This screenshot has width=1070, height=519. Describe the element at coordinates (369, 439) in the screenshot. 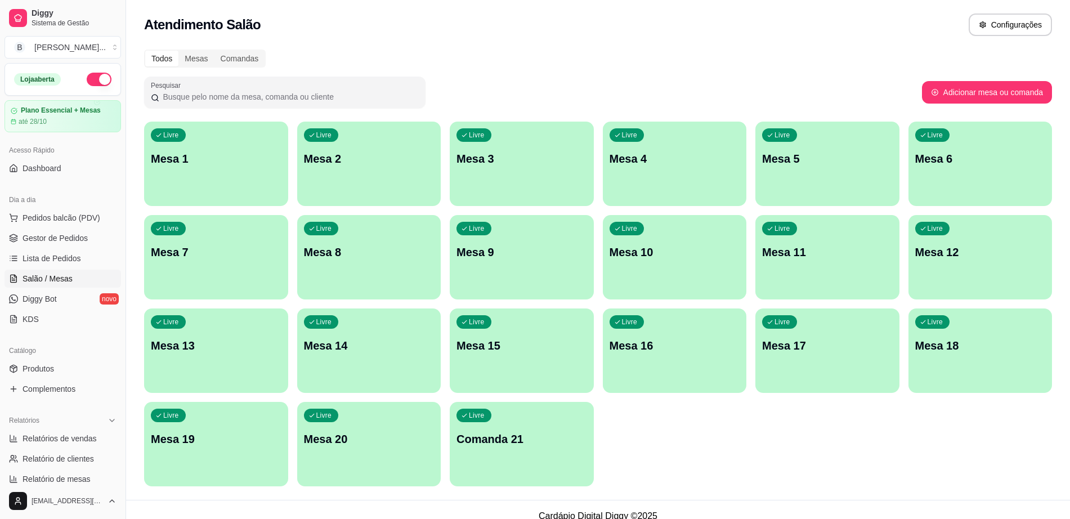

I see `p: Mesa 20` at that location.